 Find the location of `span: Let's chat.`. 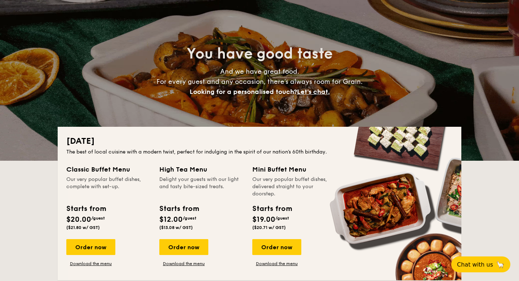

span: Let's chat. is located at coordinates (313, 92).